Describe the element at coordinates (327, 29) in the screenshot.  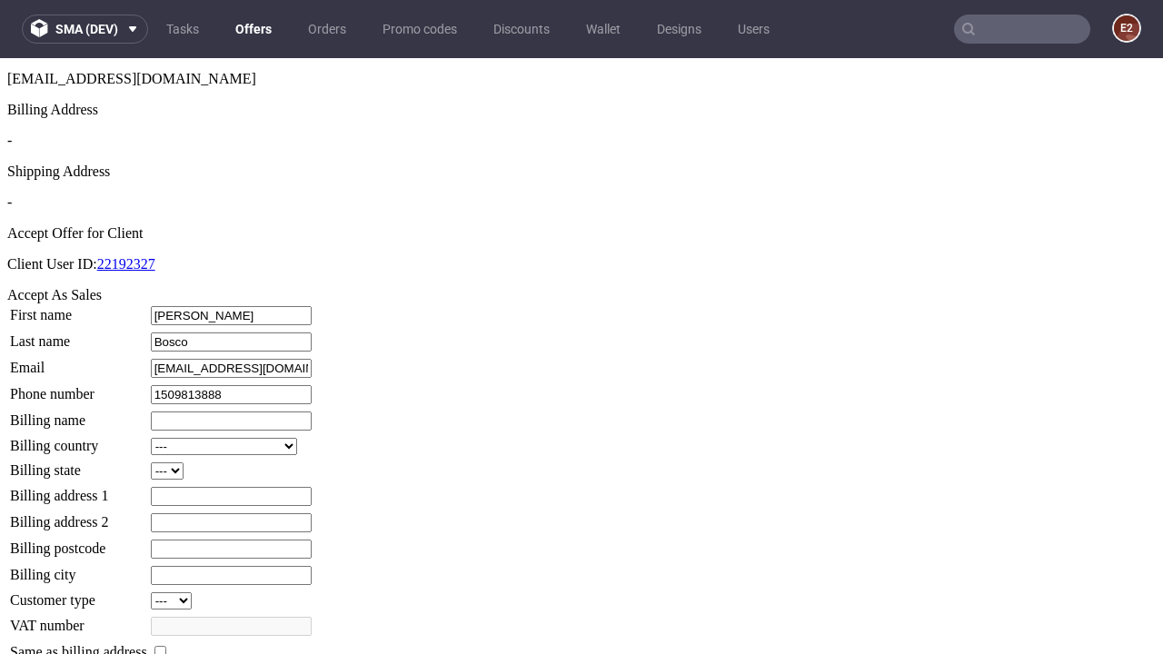
I see `a: Orders` at that location.